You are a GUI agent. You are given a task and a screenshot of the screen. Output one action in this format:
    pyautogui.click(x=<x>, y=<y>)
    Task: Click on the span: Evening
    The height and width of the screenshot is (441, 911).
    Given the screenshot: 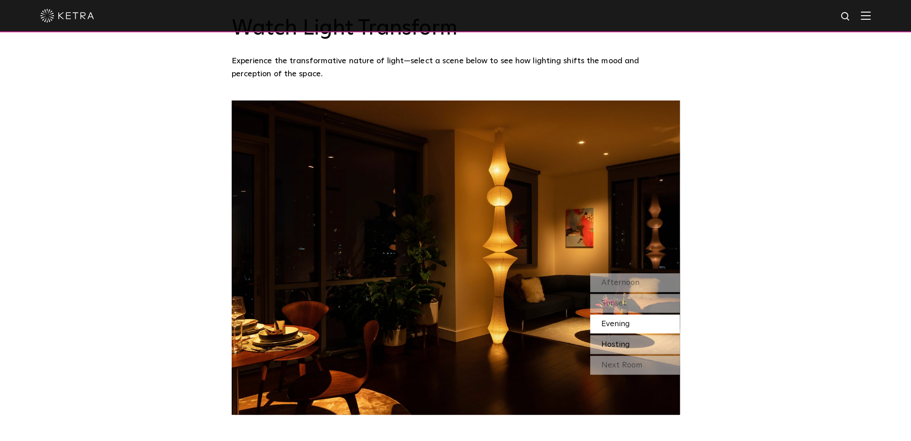 What is the action you would take?
    pyautogui.click(x=616, y=324)
    